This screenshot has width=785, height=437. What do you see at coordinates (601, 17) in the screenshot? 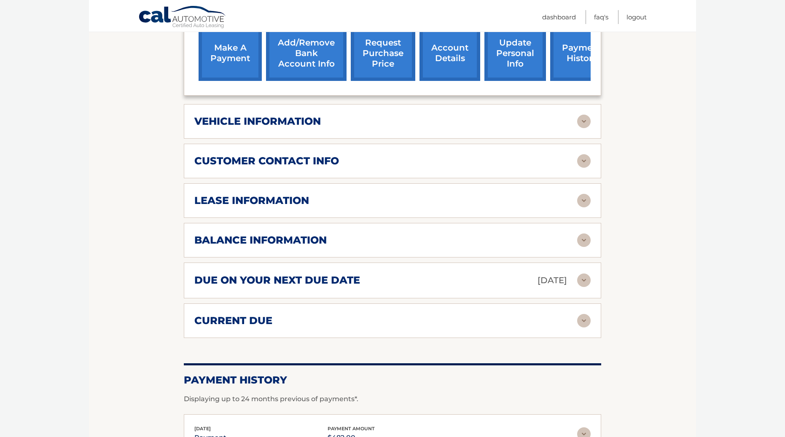
I see `a: FAQ's` at bounding box center [601, 17].